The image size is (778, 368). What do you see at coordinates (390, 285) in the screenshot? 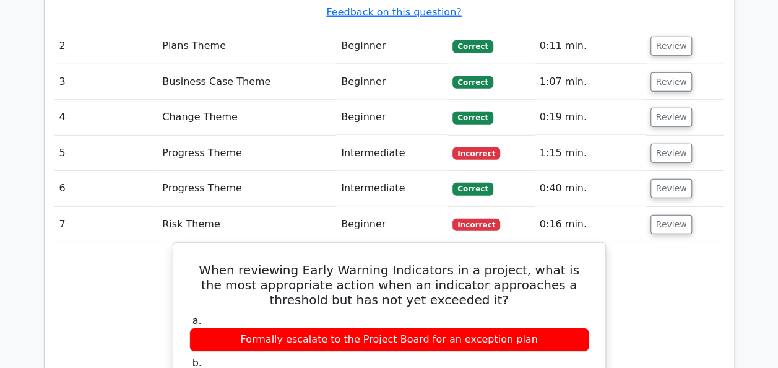
I see `h5: When reviewing Early Warning Indicators in a project, what is the most appropriate action when an...` at bounding box center [390, 285].